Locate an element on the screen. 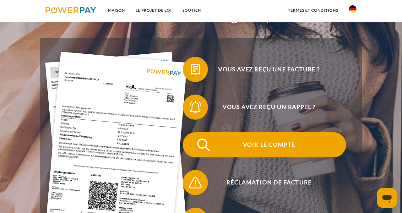 This screenshot has width=402, height=213. a: LE PROJET DE LOI is located at coordinates (154, 10).